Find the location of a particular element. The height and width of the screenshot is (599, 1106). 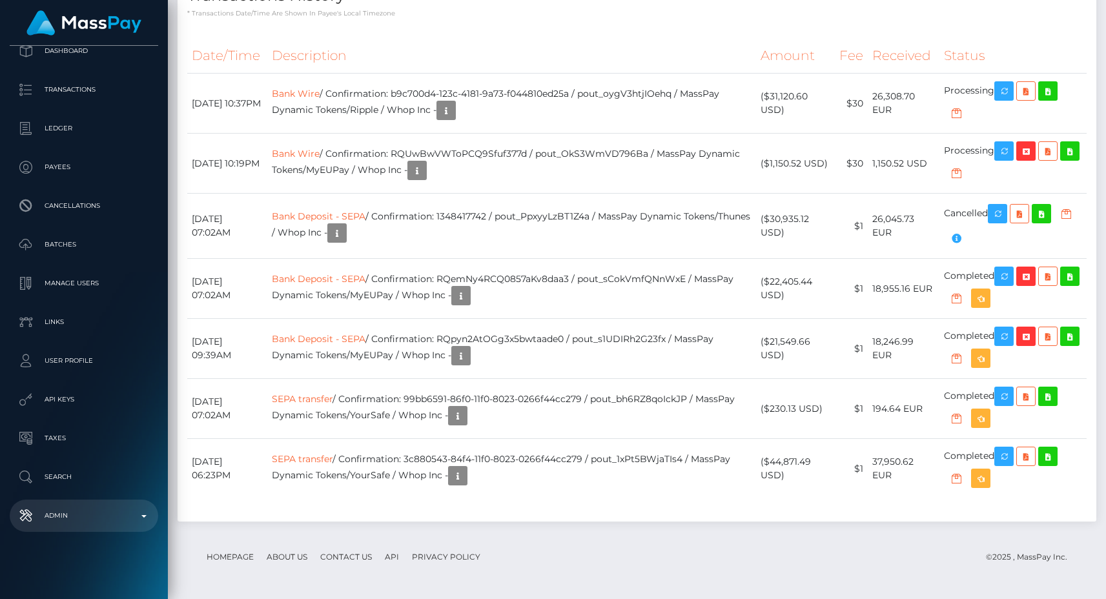

p: * Transactions date/time are shown in payee's local timezone is located at coordinates (637, 13).